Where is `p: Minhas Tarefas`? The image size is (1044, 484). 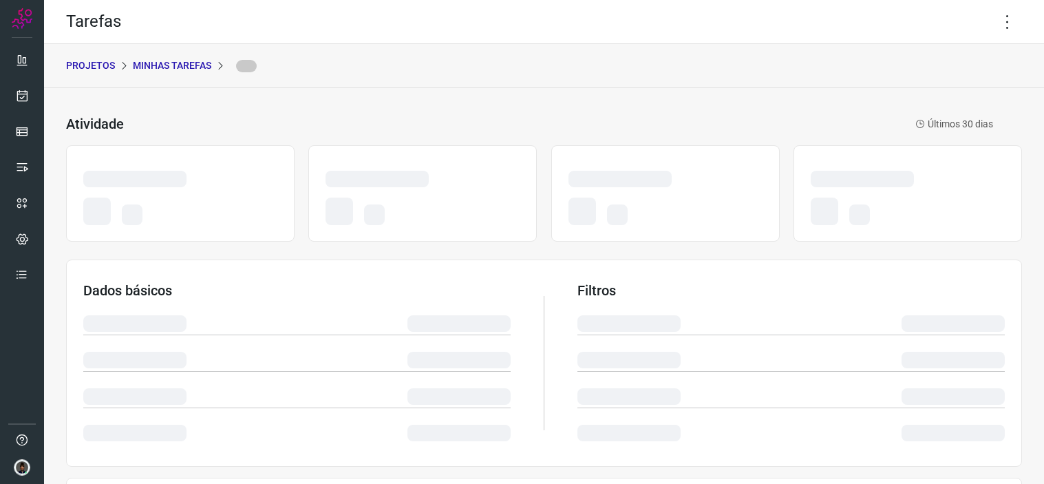 p: Minhas Tarefas is located at coordinates (172, 65).